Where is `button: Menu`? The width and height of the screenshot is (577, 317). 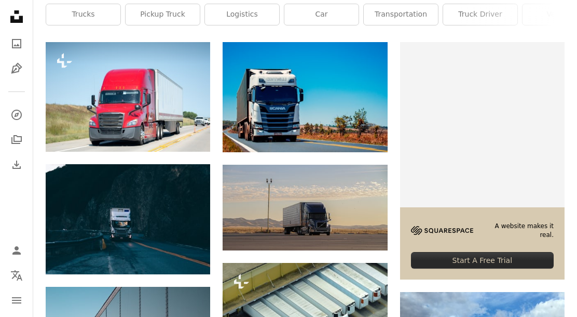
button: Menu is located at coordinates (17, 300).